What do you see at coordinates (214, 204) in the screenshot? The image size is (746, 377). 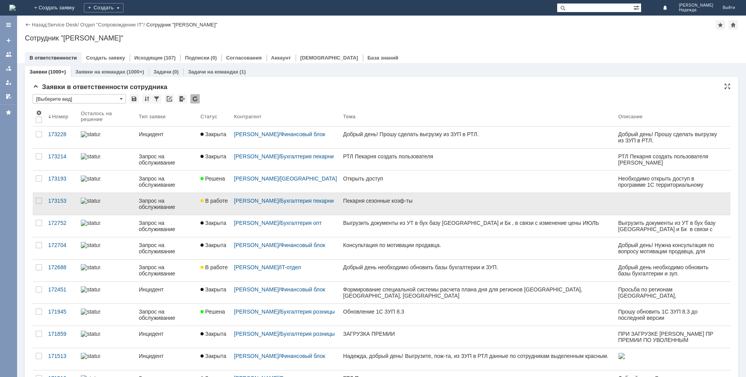 I see `a: В работе` at bounding box center [214, 204].